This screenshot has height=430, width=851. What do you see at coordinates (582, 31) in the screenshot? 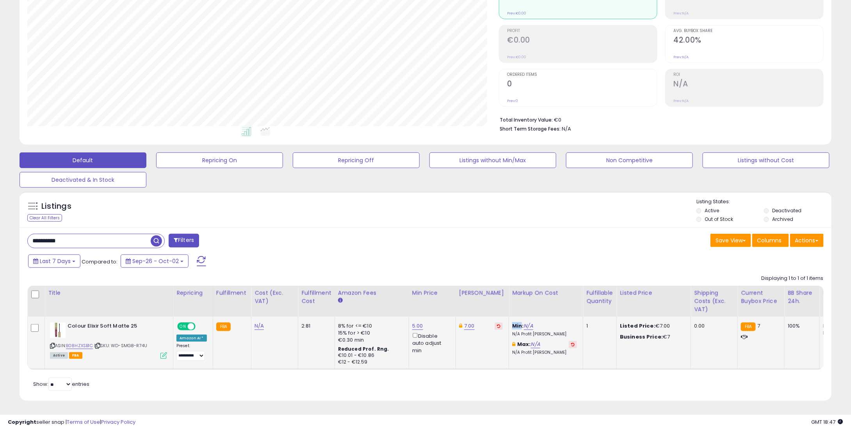
I see `span: Profit` at bounding box center [582, 31].